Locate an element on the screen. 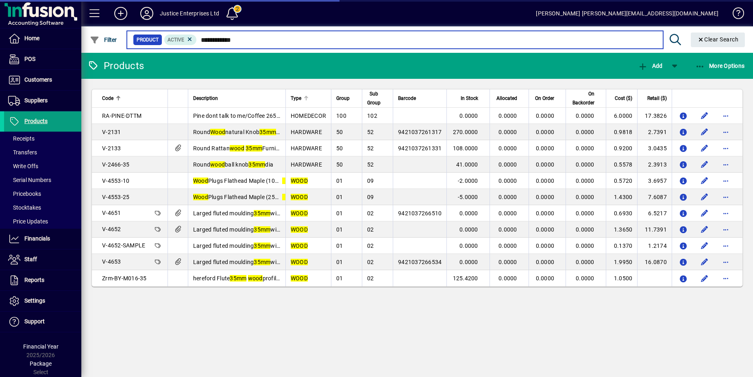  div: Products is located at coordinates (115, 66).